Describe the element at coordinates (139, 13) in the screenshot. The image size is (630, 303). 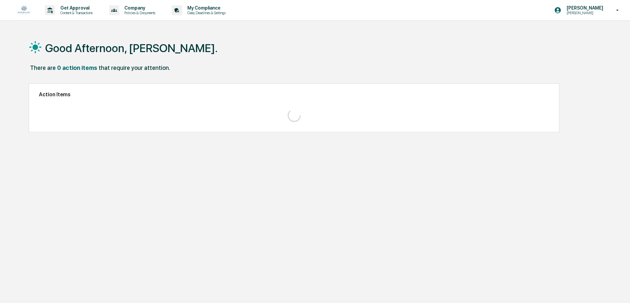
I see `p: Policies & Documents` at that location.